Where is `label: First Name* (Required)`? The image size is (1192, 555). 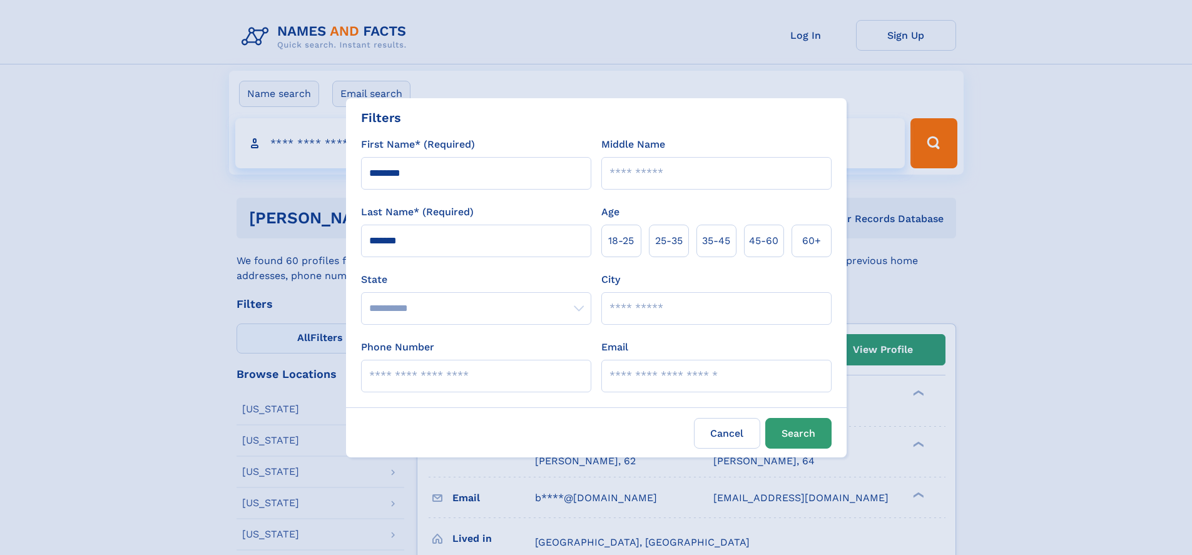
label: First Name* (Required) is located at coordinates (418, 145).